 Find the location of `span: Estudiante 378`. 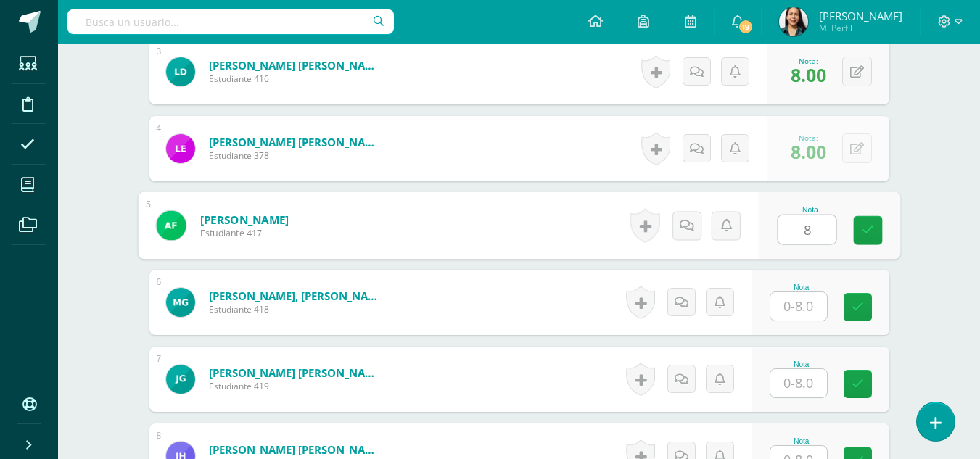

span: Estudiante 378 is located at coordinates (296, 155).